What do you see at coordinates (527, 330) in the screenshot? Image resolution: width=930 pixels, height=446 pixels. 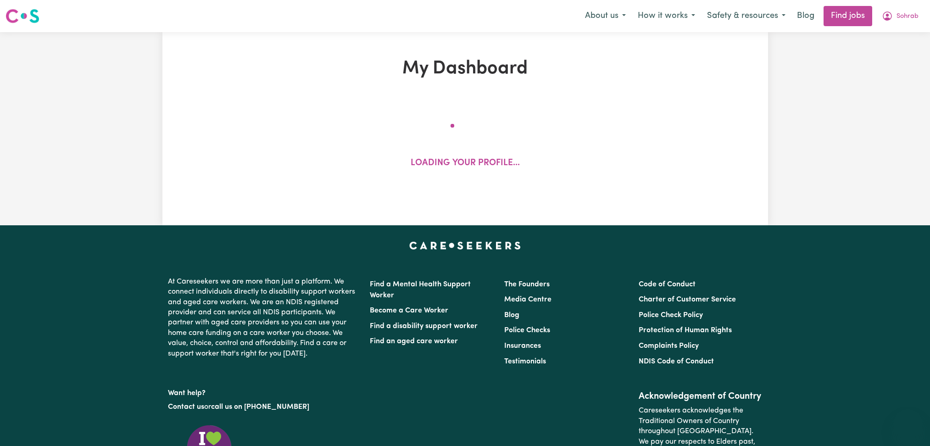 I see `a: Police Checks` at bounding box center [527, 330].